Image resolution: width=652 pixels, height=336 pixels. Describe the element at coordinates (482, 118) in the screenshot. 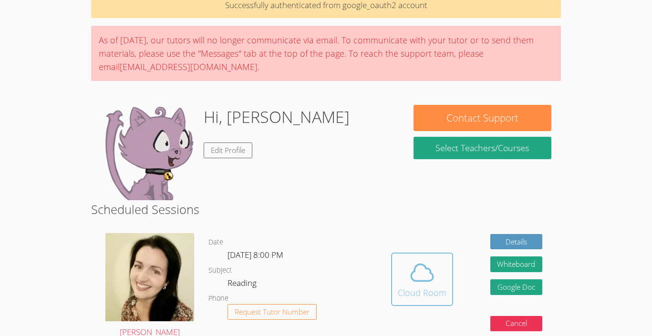

I see `button: Contact Support` at that location.